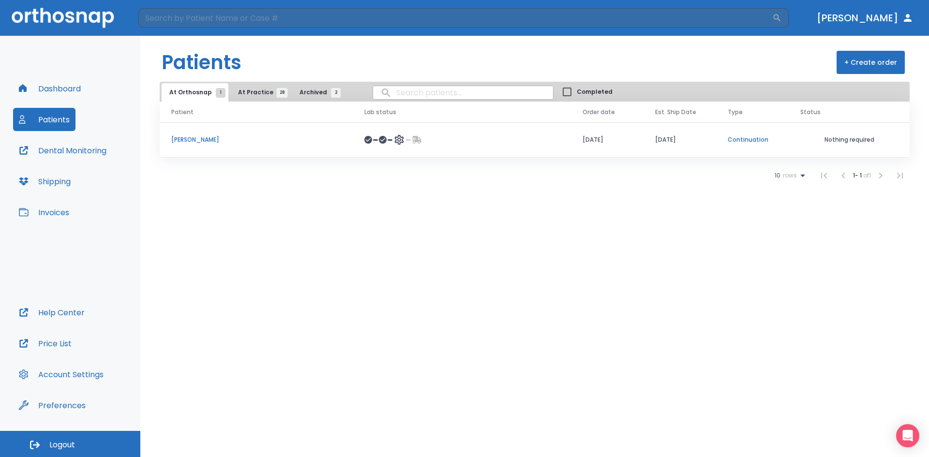 The width and height of the screenshot is (929, 457). What do you see at coordinates (88, 405) in the screenshot?
I see `div: Tooltip anchor` at bounding box center [88, 405].